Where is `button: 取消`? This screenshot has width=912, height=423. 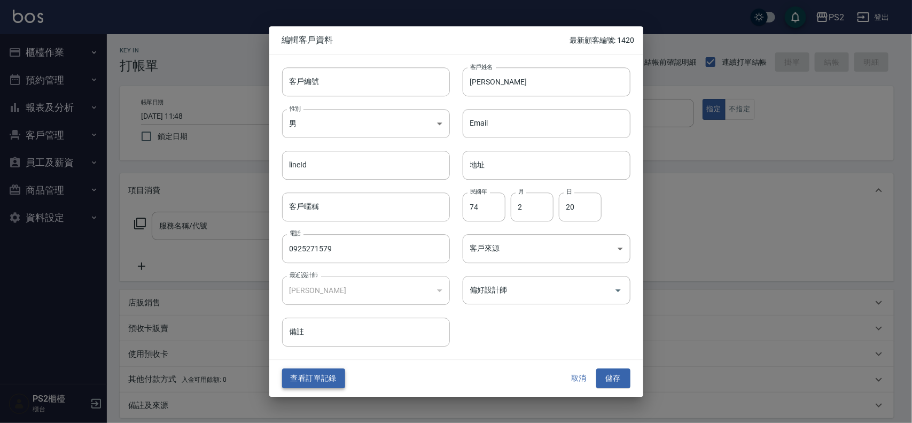
button: 取消 is located at coordinates (579, 378).